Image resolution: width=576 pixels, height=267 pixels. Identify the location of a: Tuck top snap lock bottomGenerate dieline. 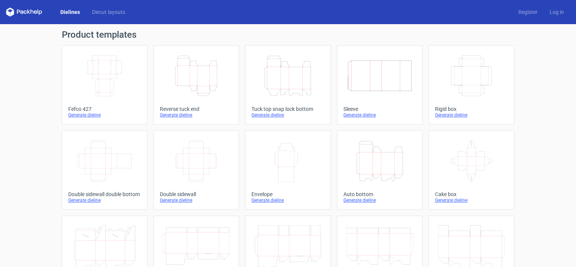
(288, 85).